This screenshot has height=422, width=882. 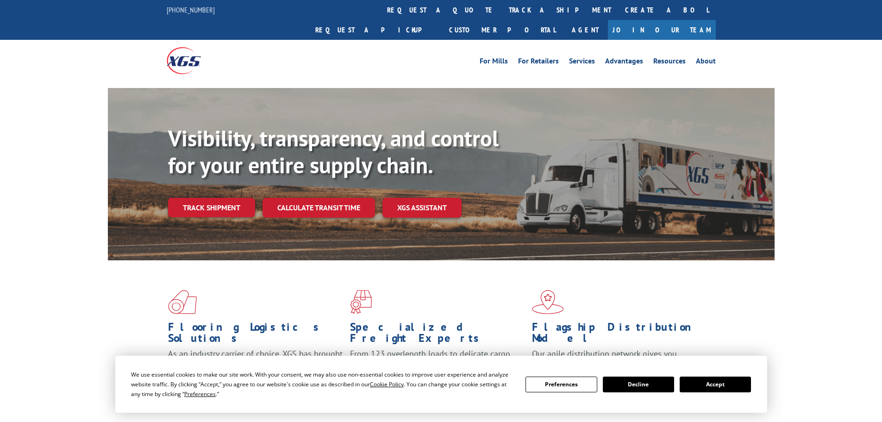 What do you see at coordinates (620, 335) in the screenshot?
I see `h1: Flagship Distribution Model` at bounding box center [620, 335].